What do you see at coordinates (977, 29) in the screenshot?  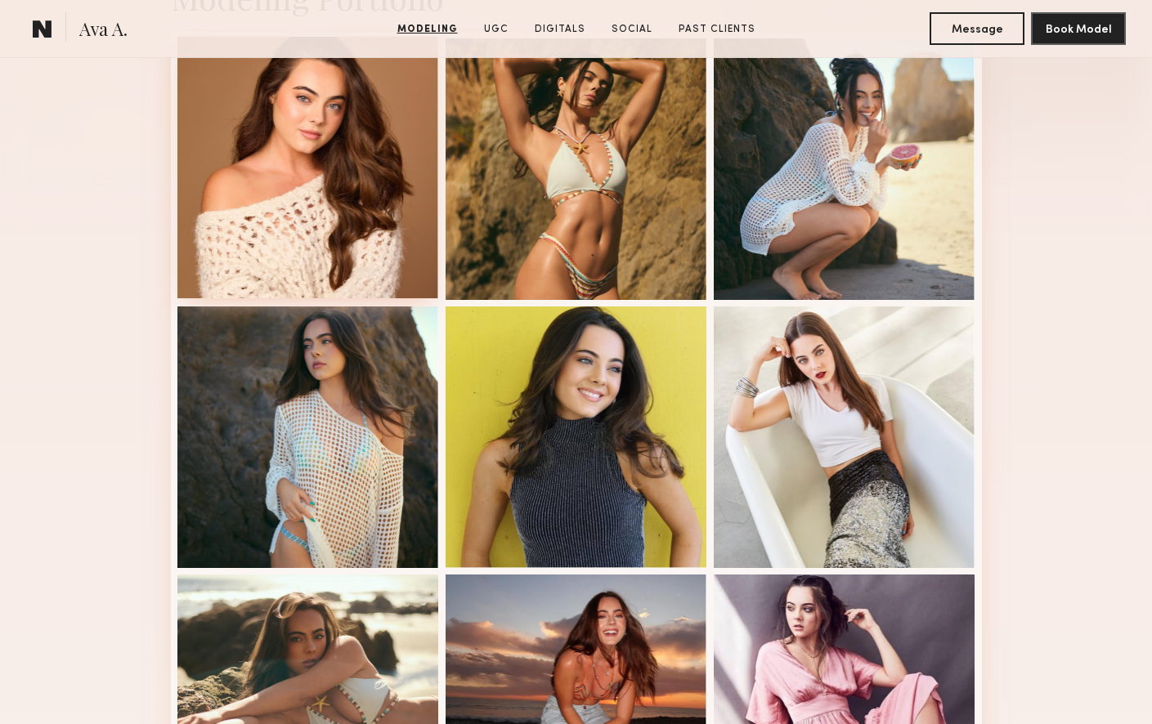 I see `button: Message` at bounding box center [977, 29].